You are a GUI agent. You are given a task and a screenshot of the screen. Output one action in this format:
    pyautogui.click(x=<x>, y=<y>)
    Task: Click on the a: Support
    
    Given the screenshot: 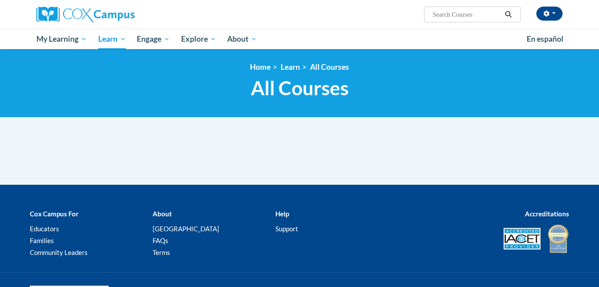 What is the action you would take?
    pyautogui.click(x=287, y=228)
    